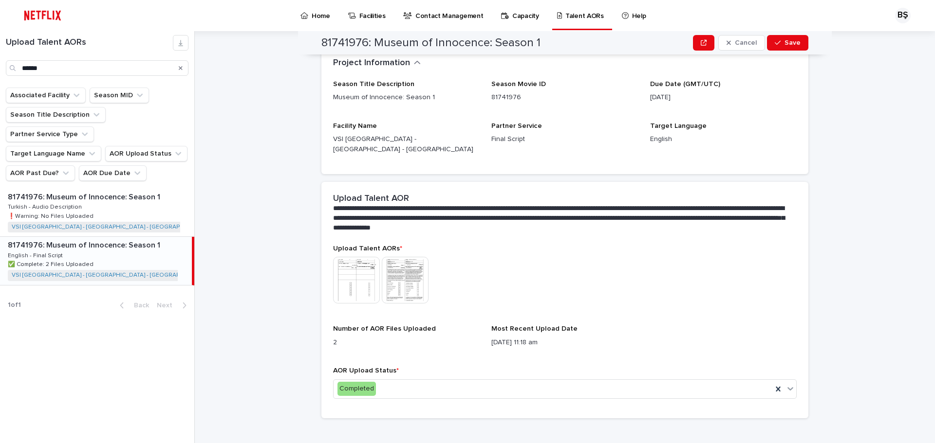 The image size is (935, 443). I want to click on h2: 81741976: Museum of Innocence: Season 1, so click(431, 43).